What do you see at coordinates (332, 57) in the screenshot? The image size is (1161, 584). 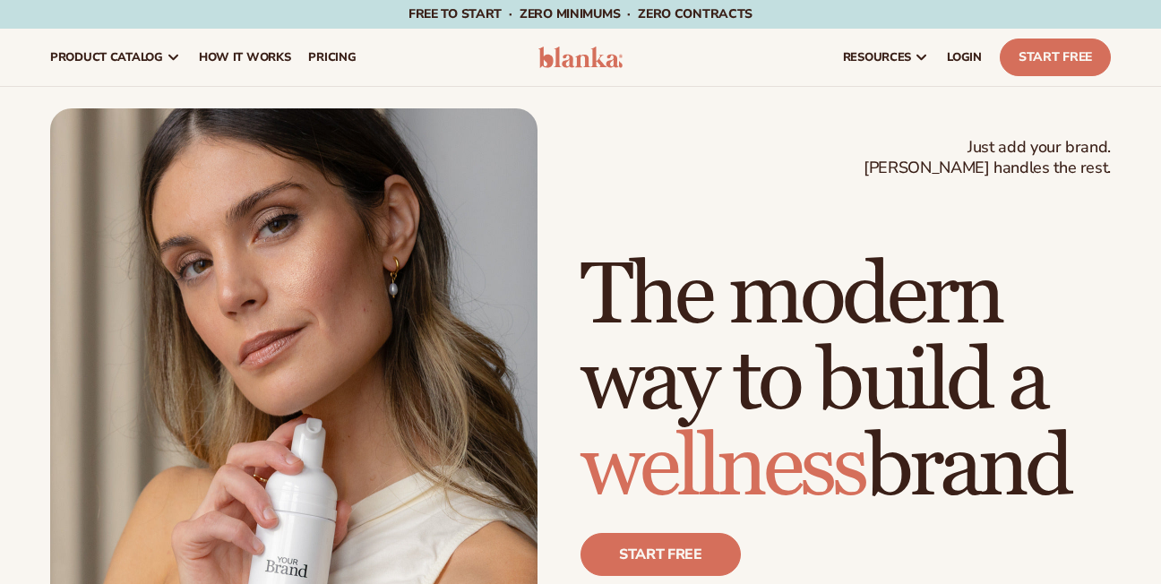 I see `a: pricing` at bounding box center [332, 57].